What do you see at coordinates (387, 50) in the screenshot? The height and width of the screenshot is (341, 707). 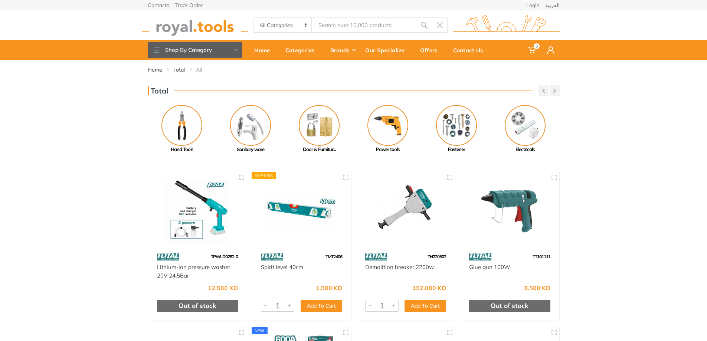 I see `div: Our Specialize` at bounding box center [387, 50].